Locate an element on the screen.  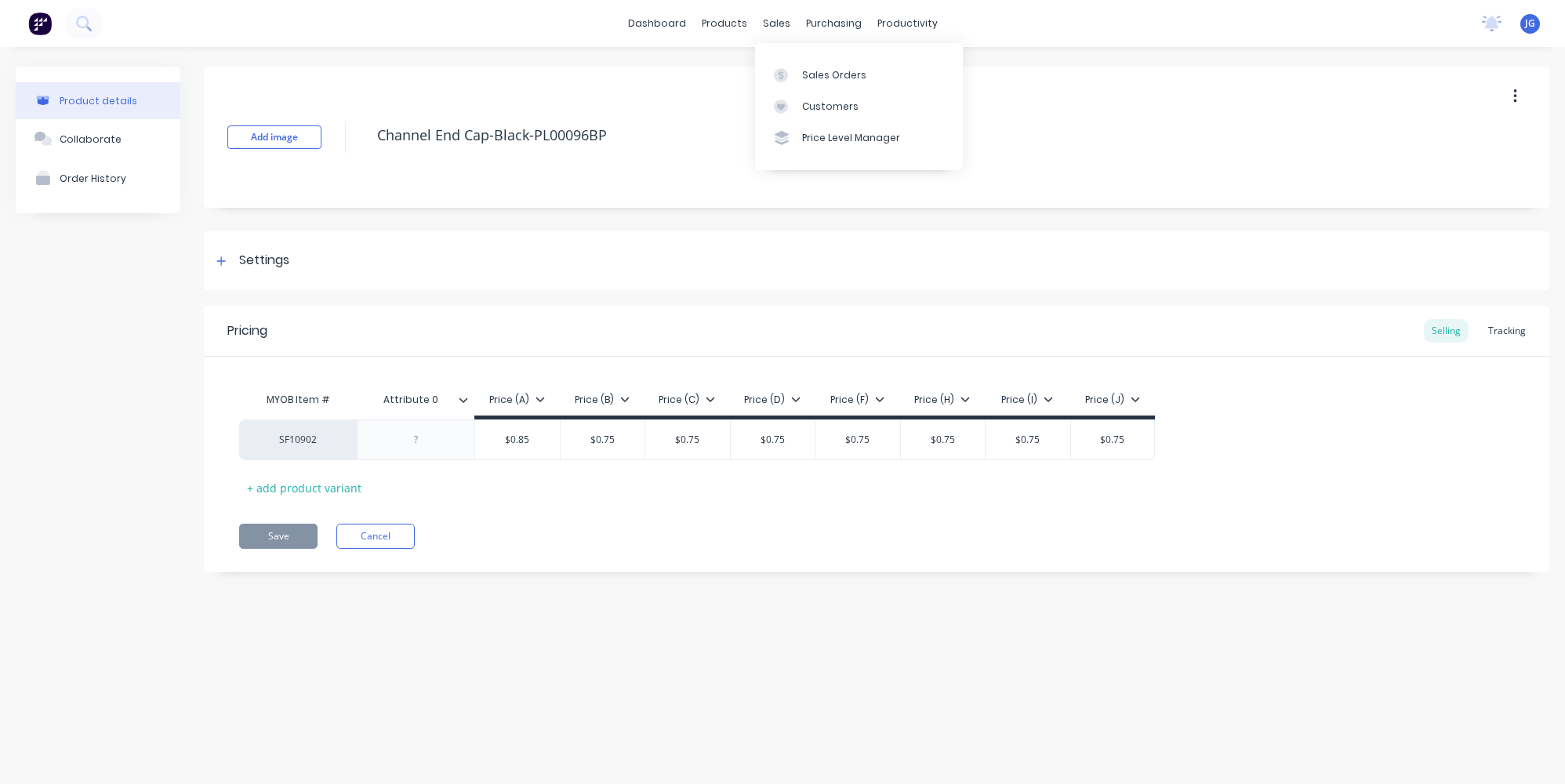
div: Customers is located at coordinates (830, 107).